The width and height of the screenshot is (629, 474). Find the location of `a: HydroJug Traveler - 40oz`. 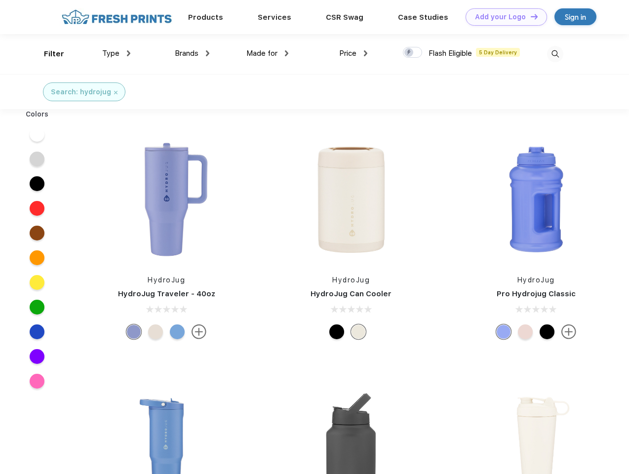

a: HydroJug Traveler - 40oz is located at coordinates (166, 294).